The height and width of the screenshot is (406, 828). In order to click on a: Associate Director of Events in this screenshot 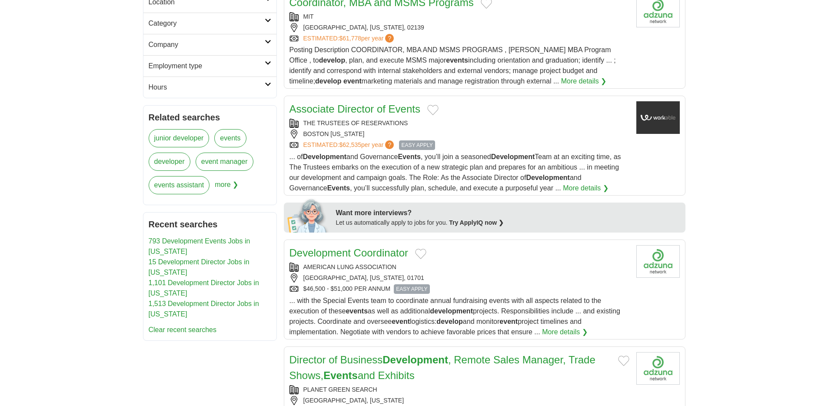, I will do `click(355, 109)`.